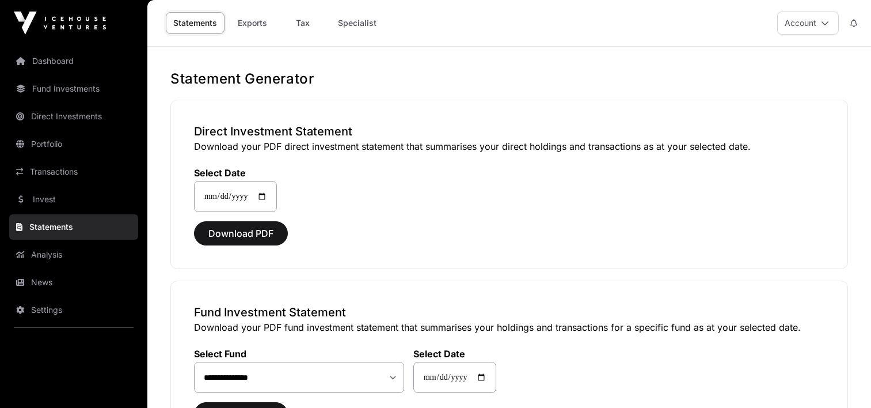 Image resolution: width=871 pixels, height=408 pixels. I want to click on p: Download your PDF direct investment statement that summarises your direct holdings and transactio..., so click(509, 146).